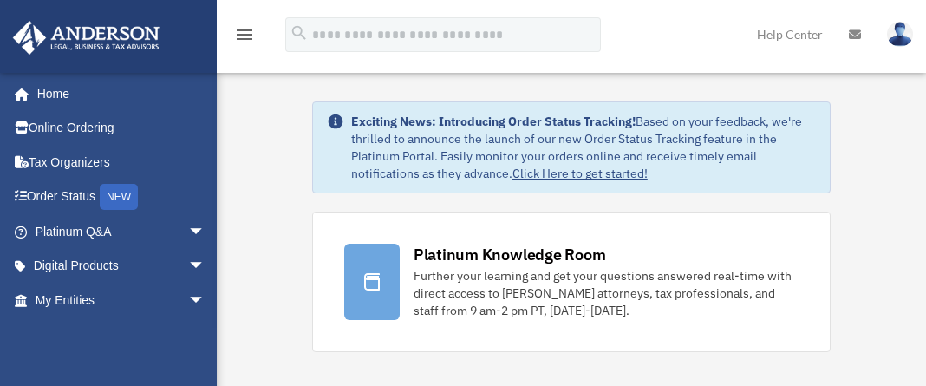 Image resolution: width=926 pixels, height=386 pixels. What do you see at coordinates (299, 33) in the screenshot?
I see `i: search` at bounding box center [299, 33].